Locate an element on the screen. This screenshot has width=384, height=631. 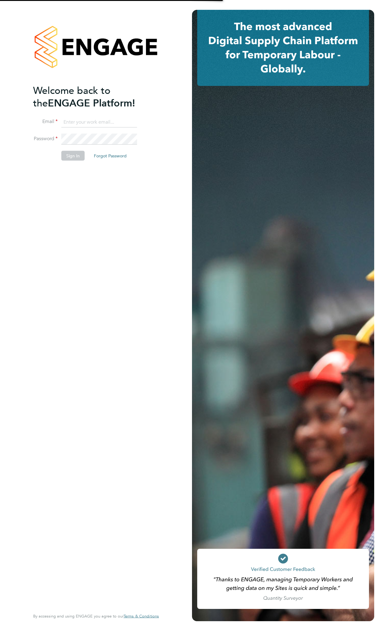
button: Forgot Password is located at coordinates (110, 156).